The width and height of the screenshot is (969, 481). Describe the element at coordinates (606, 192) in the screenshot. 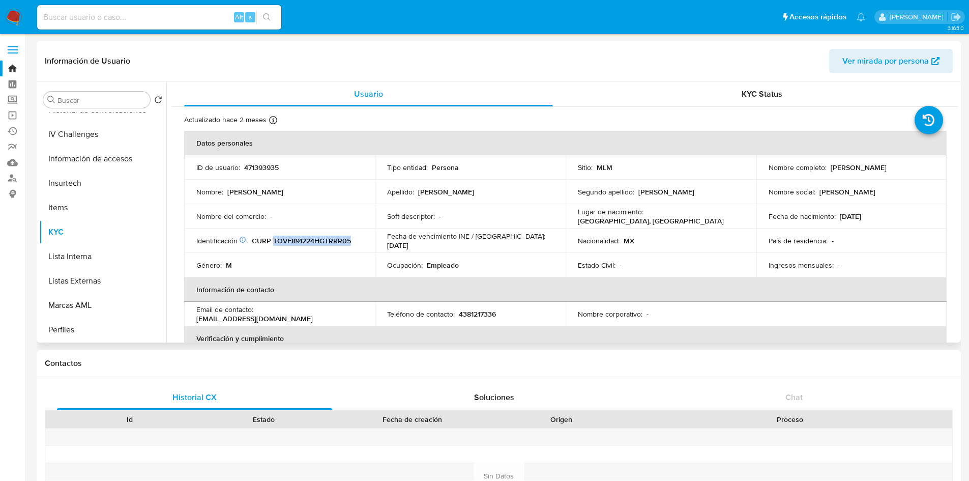

I see `p: Segundo apellido :` at that location.